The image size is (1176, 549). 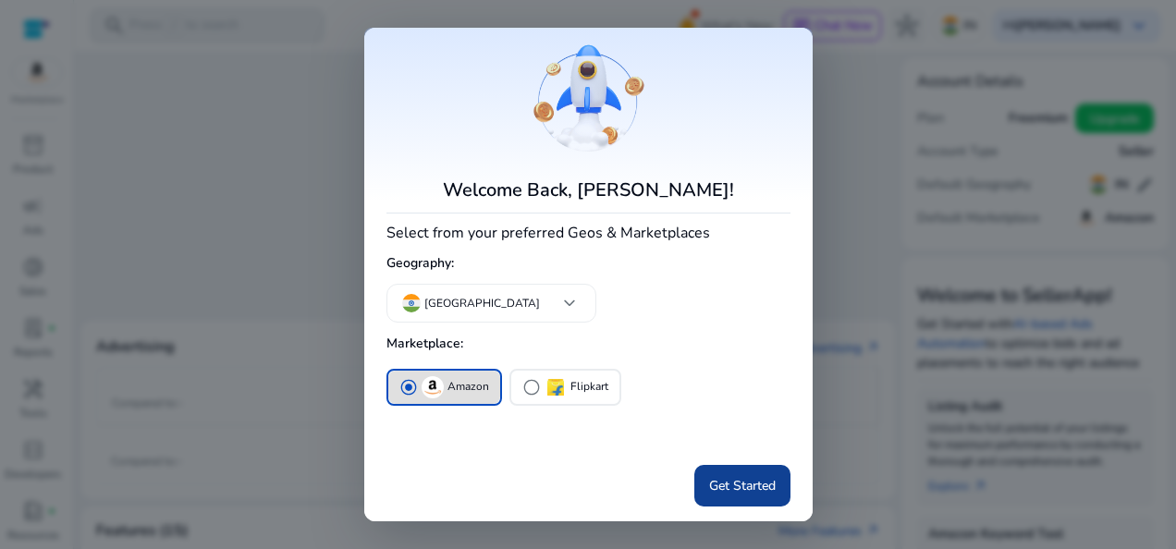 What do you see at coordinates (433, 387) in the screenshot?
I see `img: amazon.svg` at bounding box center [433, 387].